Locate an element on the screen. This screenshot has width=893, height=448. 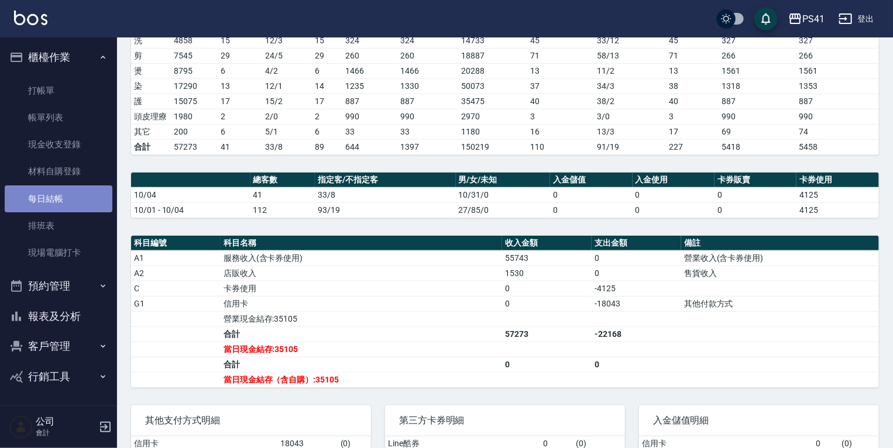
td: 14 is located at coordinates (327, 86).